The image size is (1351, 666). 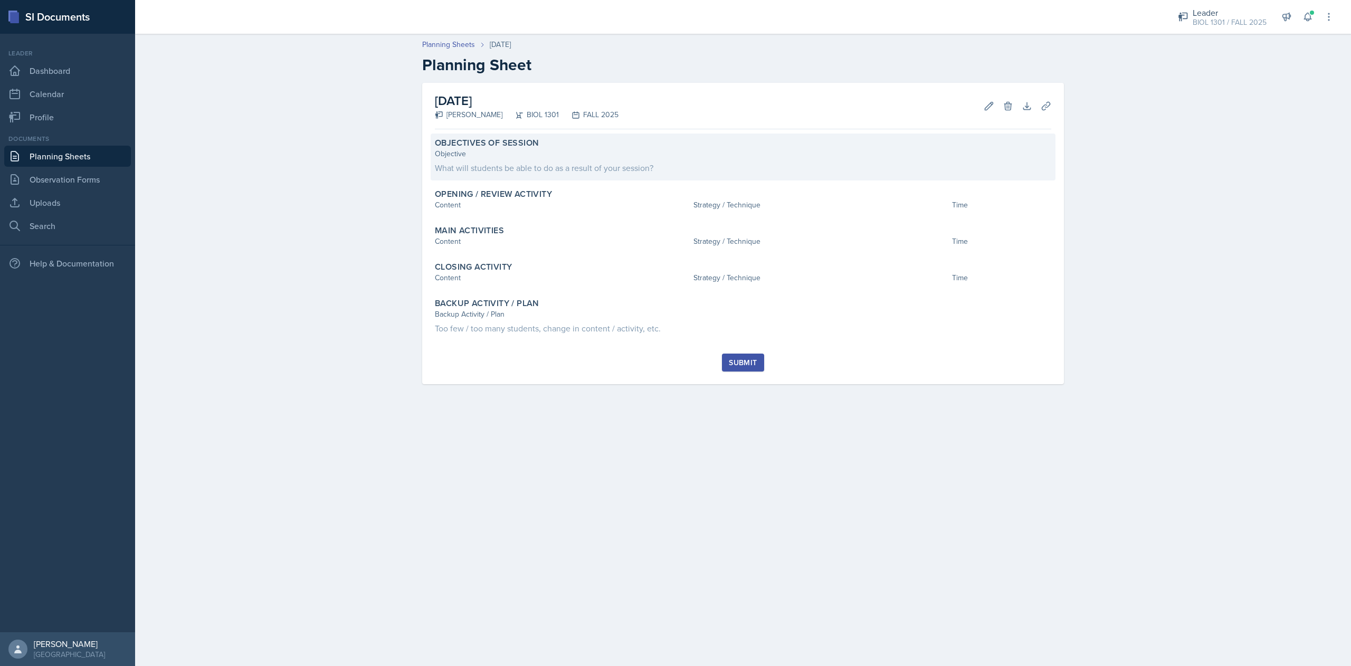 I want to click on a: Profile, so click(x=68, y=117).